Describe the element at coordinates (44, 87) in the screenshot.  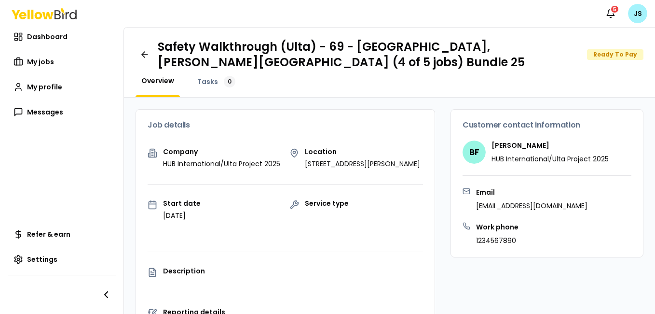
I see `span: My profile` at that location.